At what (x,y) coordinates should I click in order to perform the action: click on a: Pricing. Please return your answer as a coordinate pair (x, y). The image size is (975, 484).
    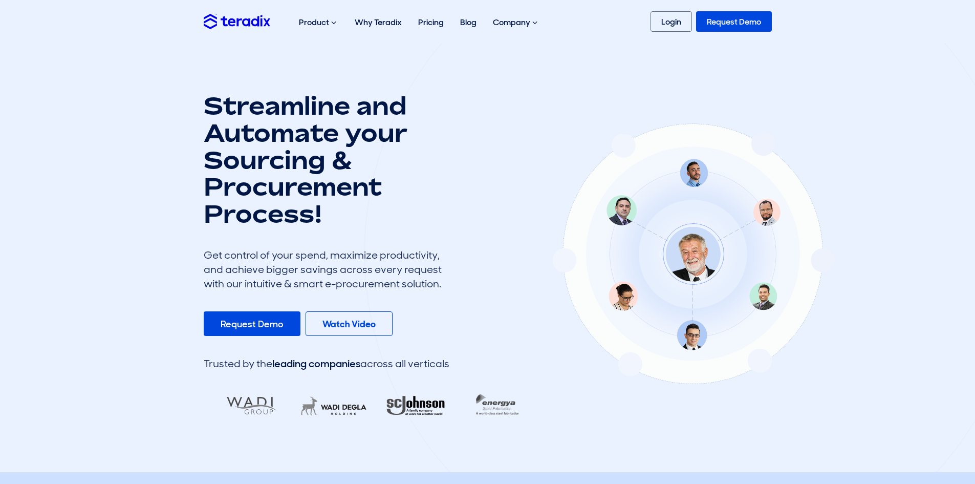
    Looking at the image, I should click on (431, 22).